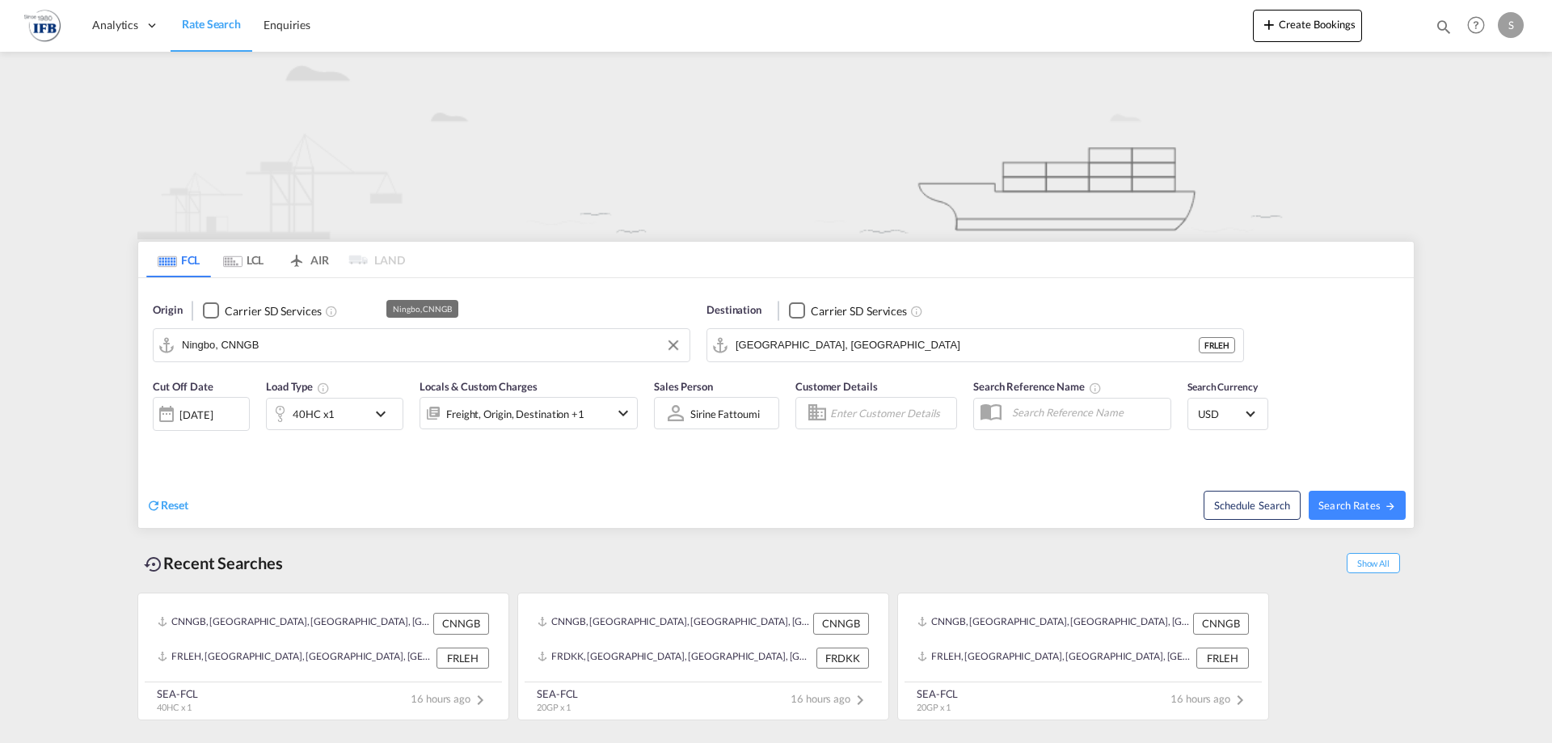 Image resolution: width=1552 pixels, height=743 pixels. Describe the element at coordinates (42, 25) in the screenshot. I see `img: de31bbe0256b11eebba44b54815f083d.png` at that location.